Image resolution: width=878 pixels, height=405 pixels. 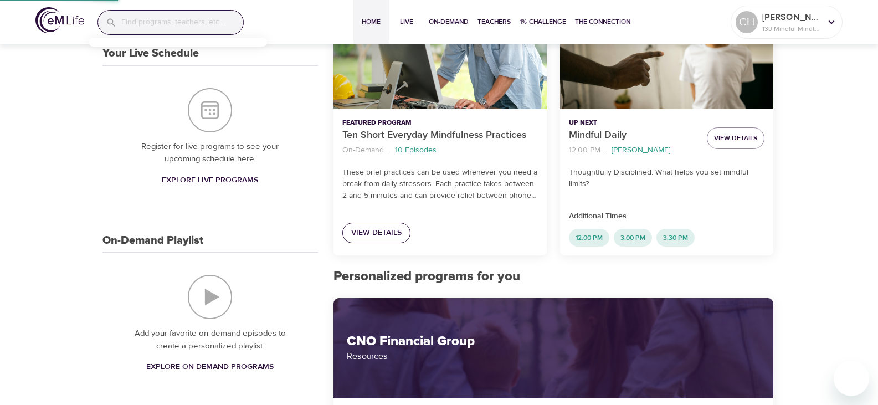 I want to click on p: Ten Short Everyday Mindfulness Practices, so click(x=440, y=135).